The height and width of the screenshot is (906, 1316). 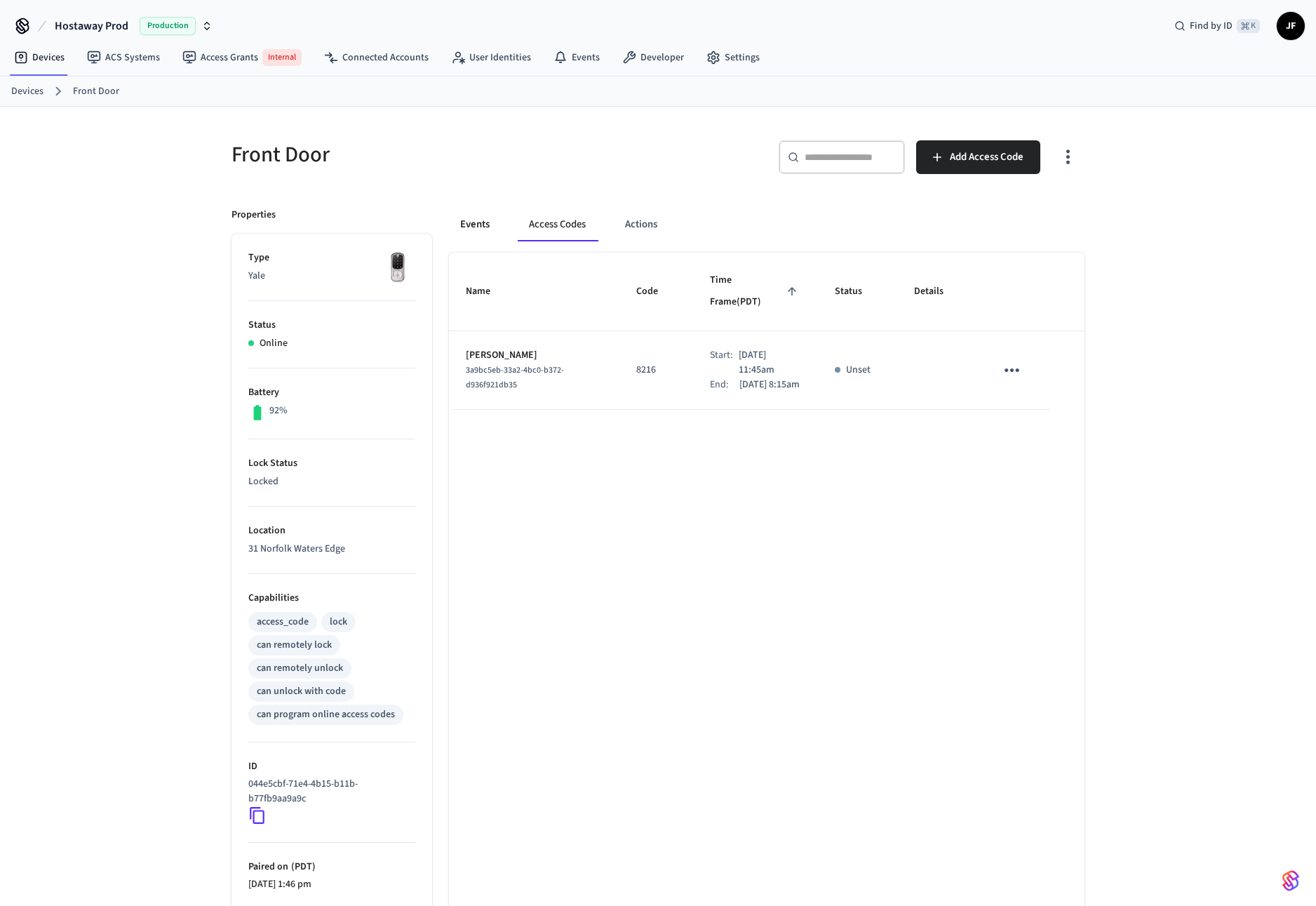 What do you see at coordinates (332, 598) in the screenshot?
I see `p: Capabilities` at bounding box center [332, 598].